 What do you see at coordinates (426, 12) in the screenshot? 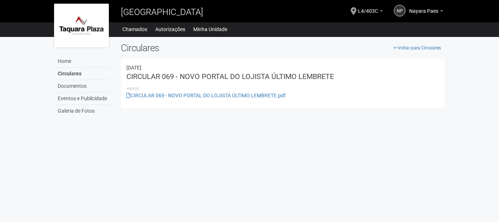
I see `a: Nayara Paes` at bounding box center [426, 12].